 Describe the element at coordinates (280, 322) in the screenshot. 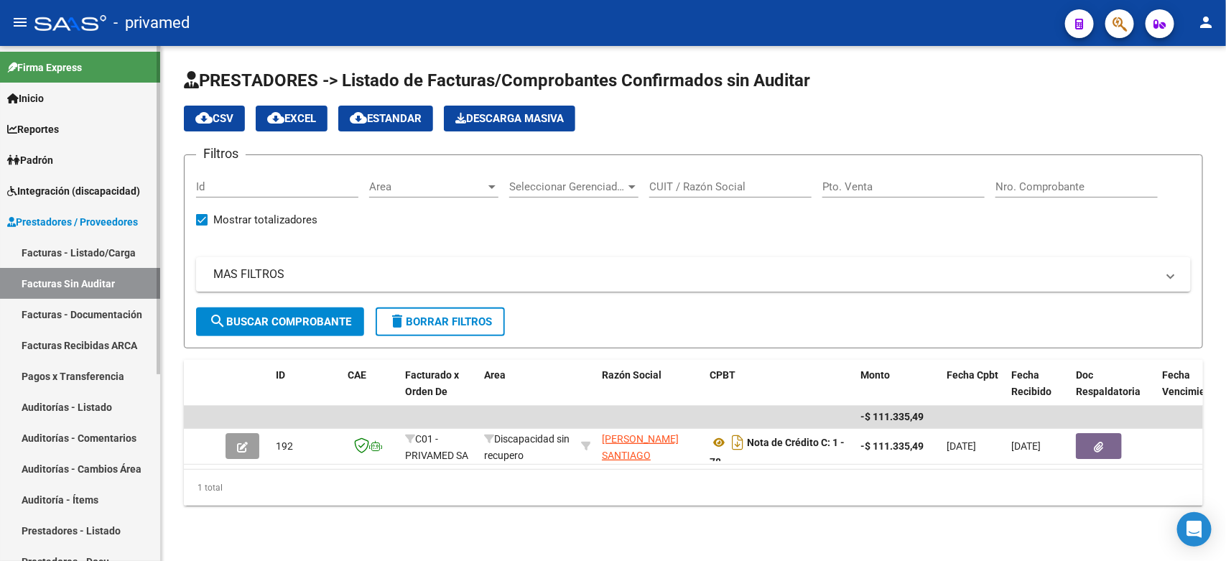

I see `button: Buscar Comprobante` at that location.